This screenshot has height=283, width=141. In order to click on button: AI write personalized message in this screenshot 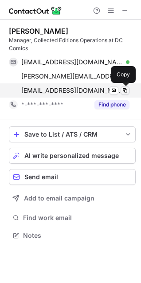, I will do `click(72, 156)`.